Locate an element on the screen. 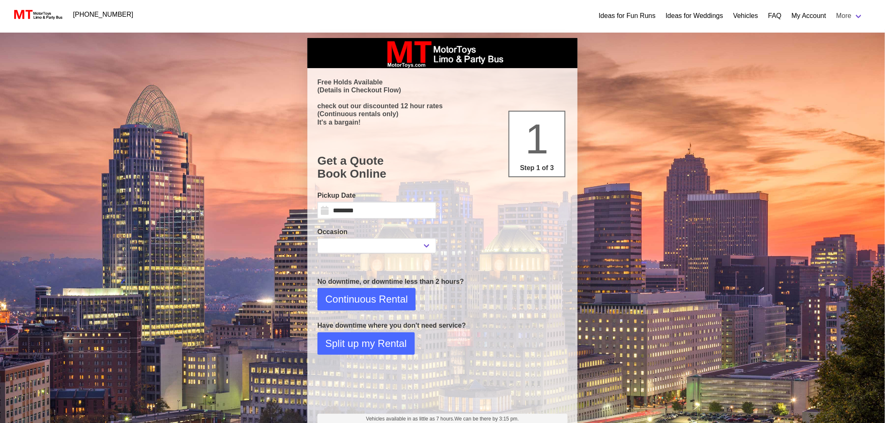  p: It's a bargain! is located at coordinates (442, 122).